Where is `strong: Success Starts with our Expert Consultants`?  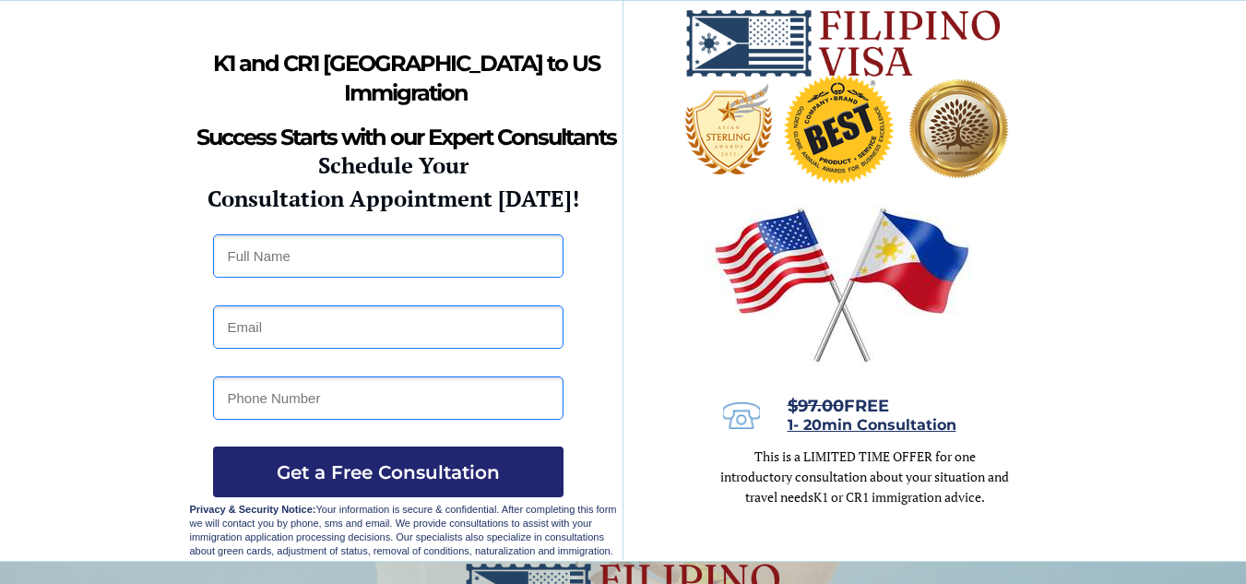 strong: Success Starts with our Expert Consultants is located at coordinates (406, 137).